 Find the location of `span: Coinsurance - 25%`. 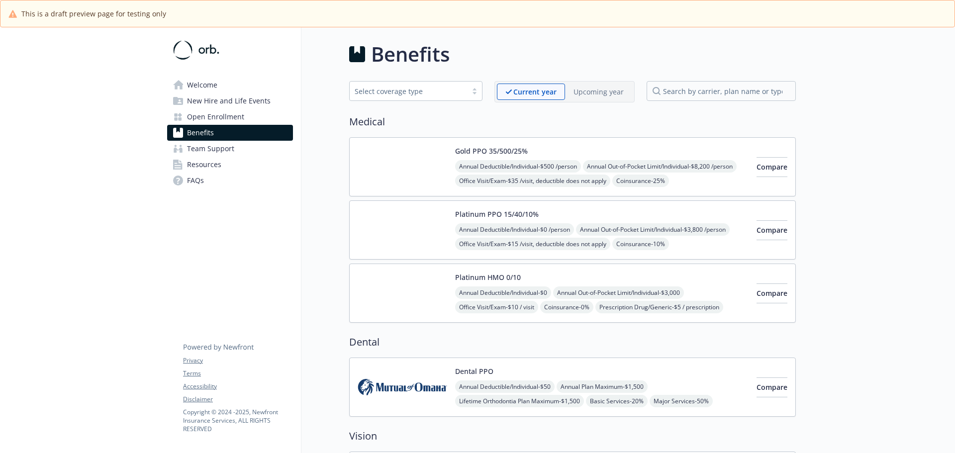

span: Coinsurance - 25% is located at coordinates (640, 181).